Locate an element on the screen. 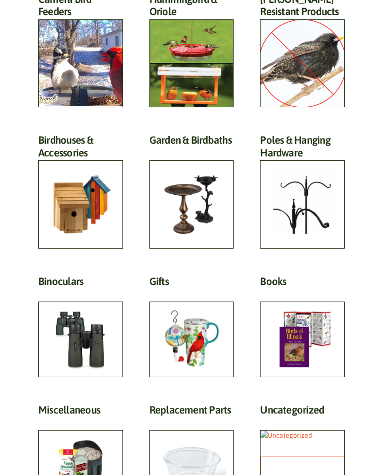 This screenshot has width=383, height=475. a: Visit product category Gifts is located at coordinates (191, 326).